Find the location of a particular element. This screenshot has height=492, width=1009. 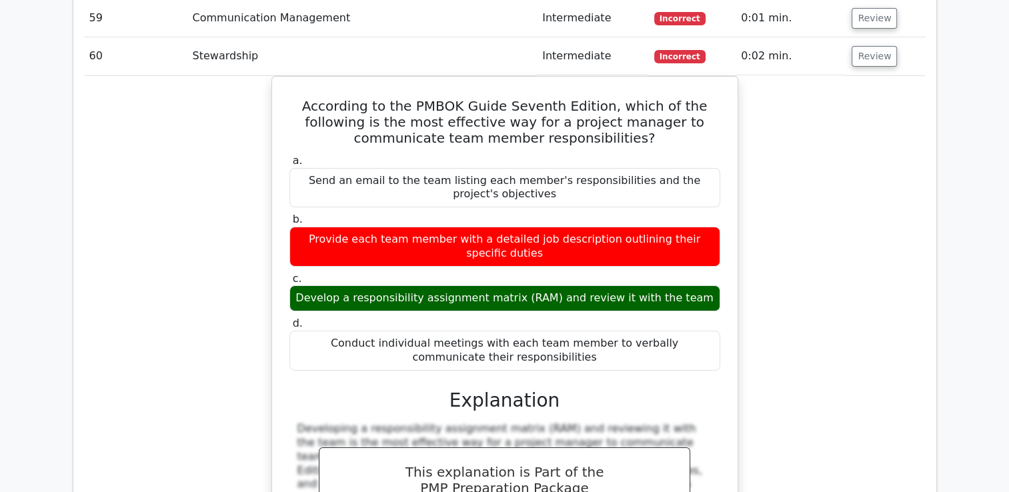

h3: Explanation is located at coordinates (505, 401).